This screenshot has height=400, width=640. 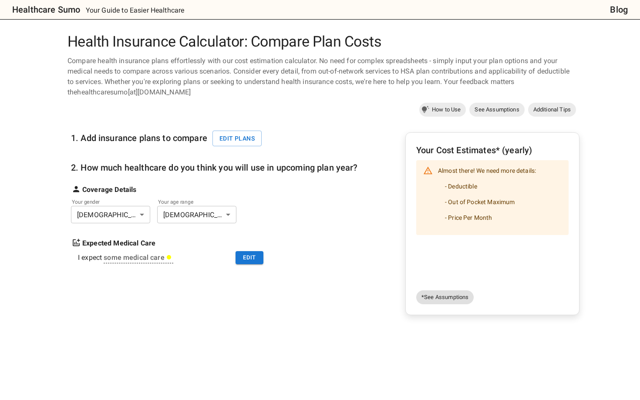 What do you see at coordinates (46, 10) in the screenshot?
I see `h6: Healthcare Sumo` at bounding box center [46, 10].